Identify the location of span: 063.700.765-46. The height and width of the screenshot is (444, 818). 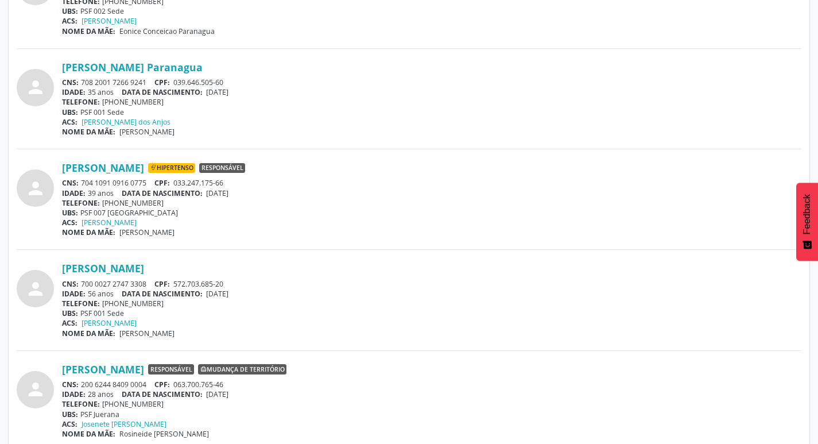
(198, 384).